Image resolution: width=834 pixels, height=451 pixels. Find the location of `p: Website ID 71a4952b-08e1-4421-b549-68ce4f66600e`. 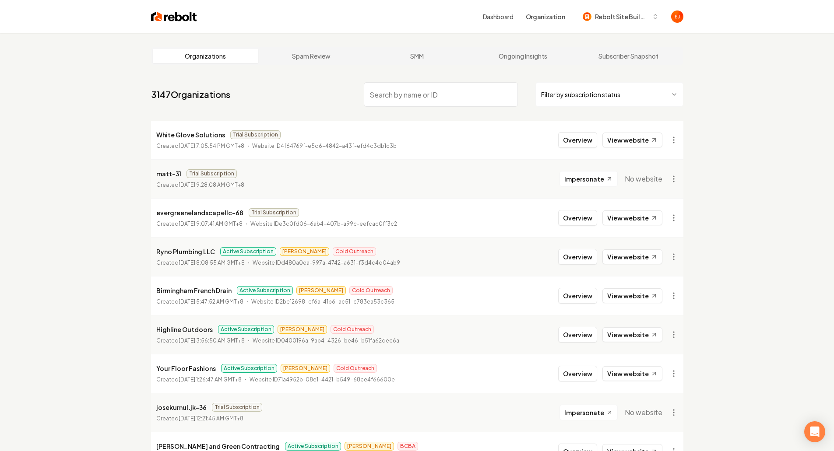

p: Website ID 71a4952b-08e1-4421-b549-68ce4f66600e is located at coordinates (322, 380).